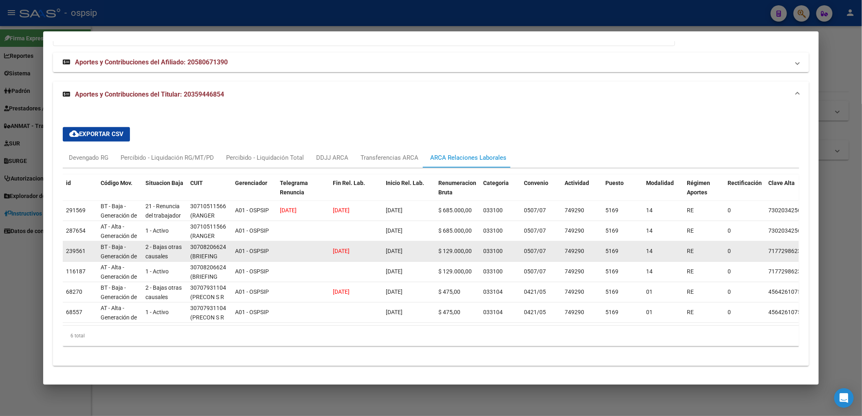 This screenshot has width=862, height=416. I want to click on span: Telegrama Renuncia, so click(294, 188).